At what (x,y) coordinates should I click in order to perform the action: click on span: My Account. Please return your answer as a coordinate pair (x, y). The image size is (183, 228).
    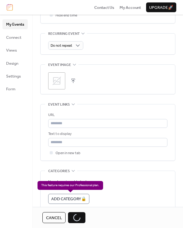
    Looking at the image, I should click on (130, 8).